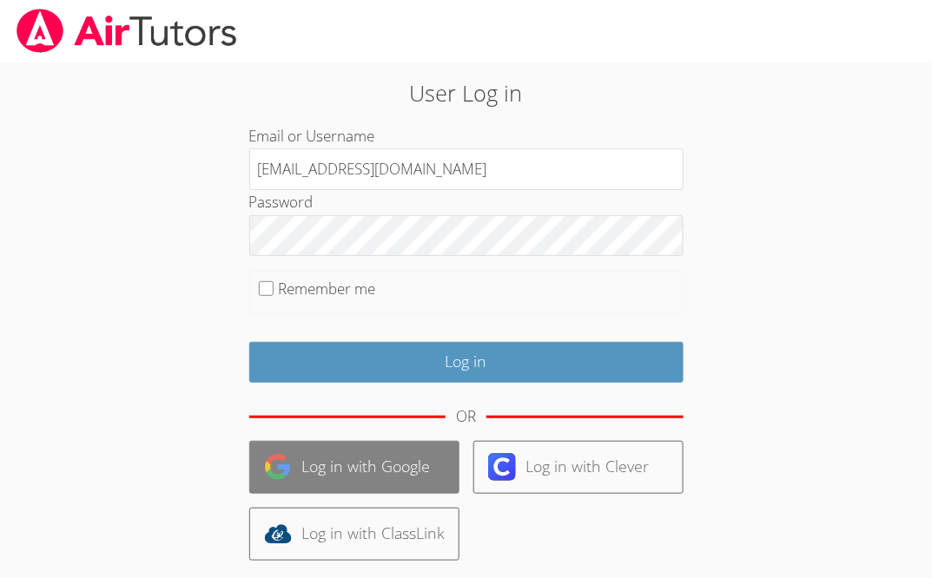 This screenshot has width=932, height=578. Describe the element at coordinates (281, 201) in the screenshot. I see `label: Password` at that location.